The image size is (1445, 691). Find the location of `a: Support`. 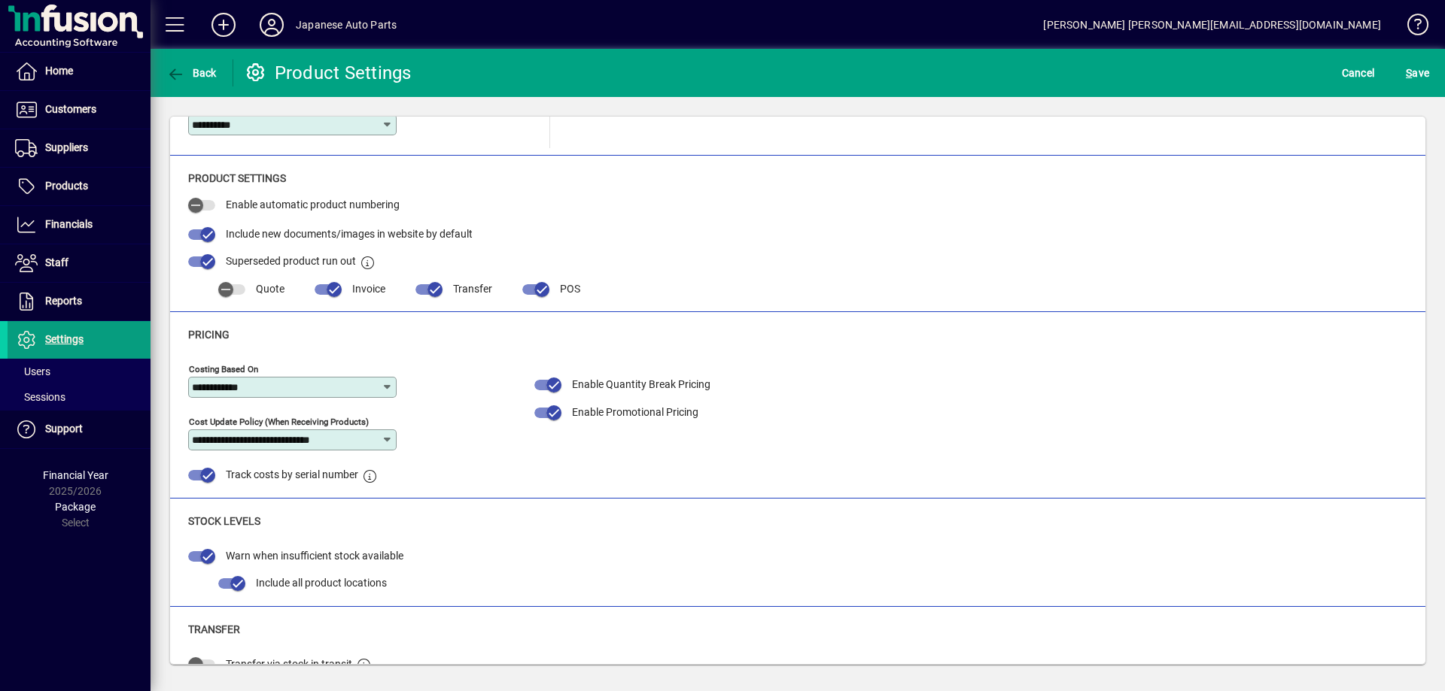

a: Support is located at coordinates (79, 430).